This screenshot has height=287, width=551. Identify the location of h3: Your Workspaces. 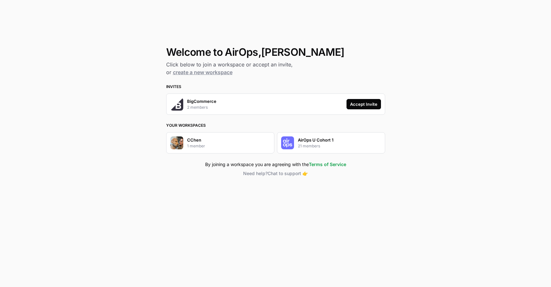
(276, 125).